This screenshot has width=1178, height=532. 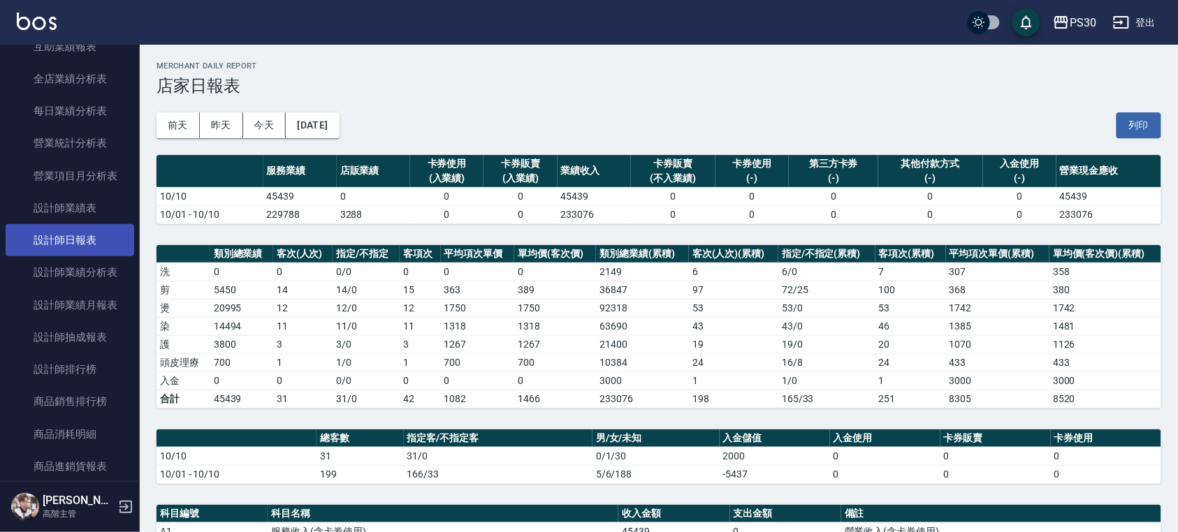 What do you see at coordinates (183, 326) in the screenshot?
I see `td: 染` at bounding box center [183, 326].